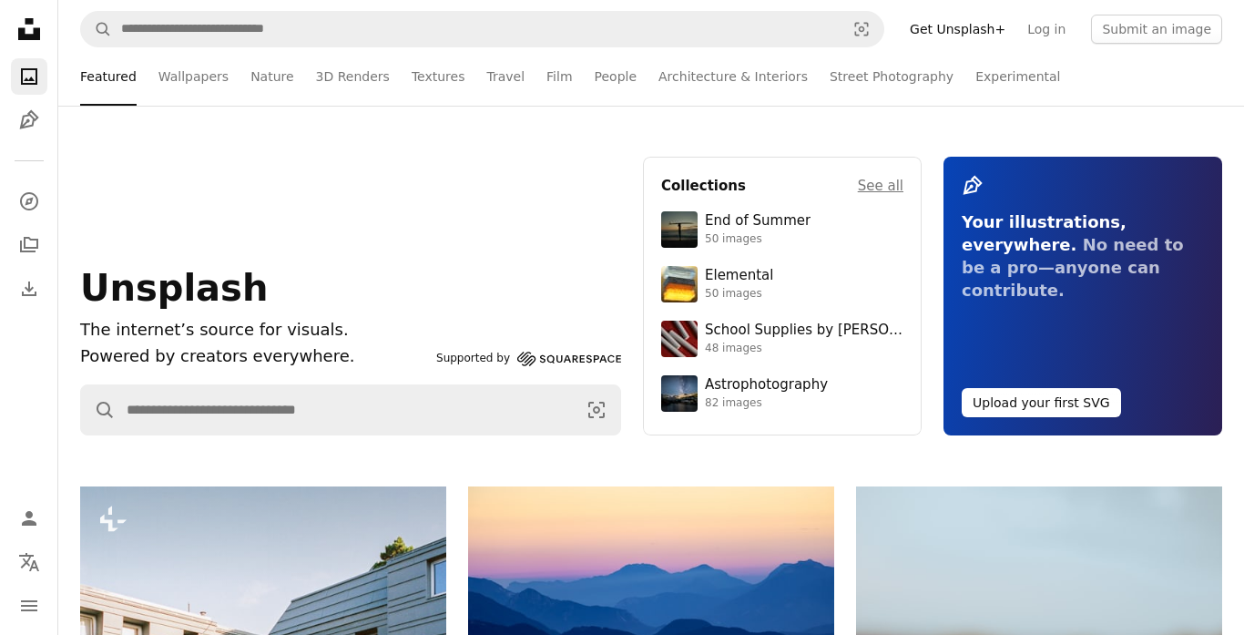  I want to click on a: Log in, so click(1046, 29).